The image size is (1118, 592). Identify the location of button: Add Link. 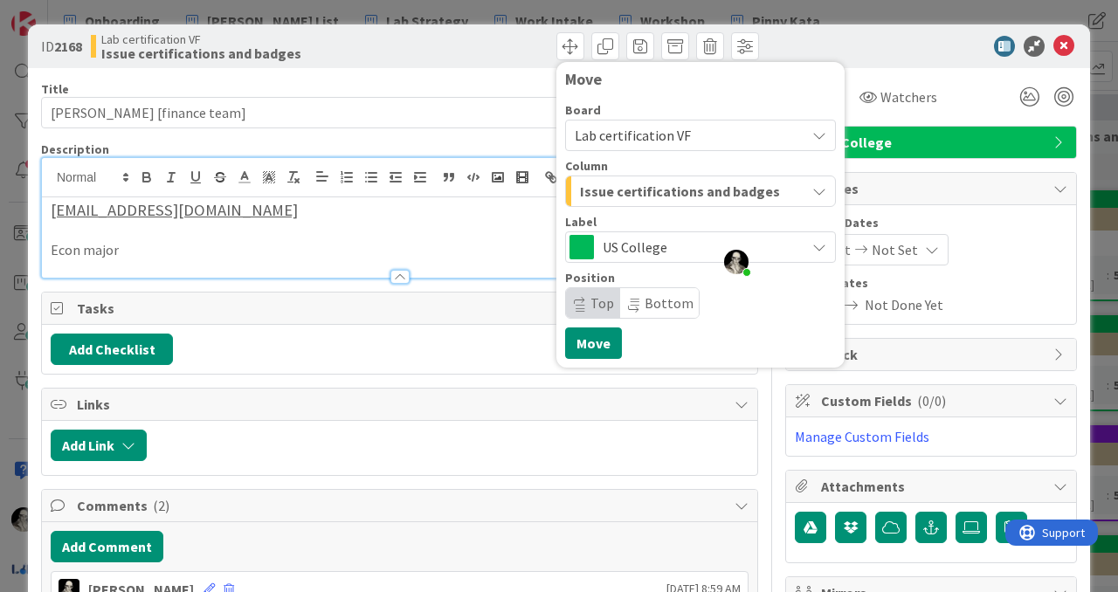
(99, 446).